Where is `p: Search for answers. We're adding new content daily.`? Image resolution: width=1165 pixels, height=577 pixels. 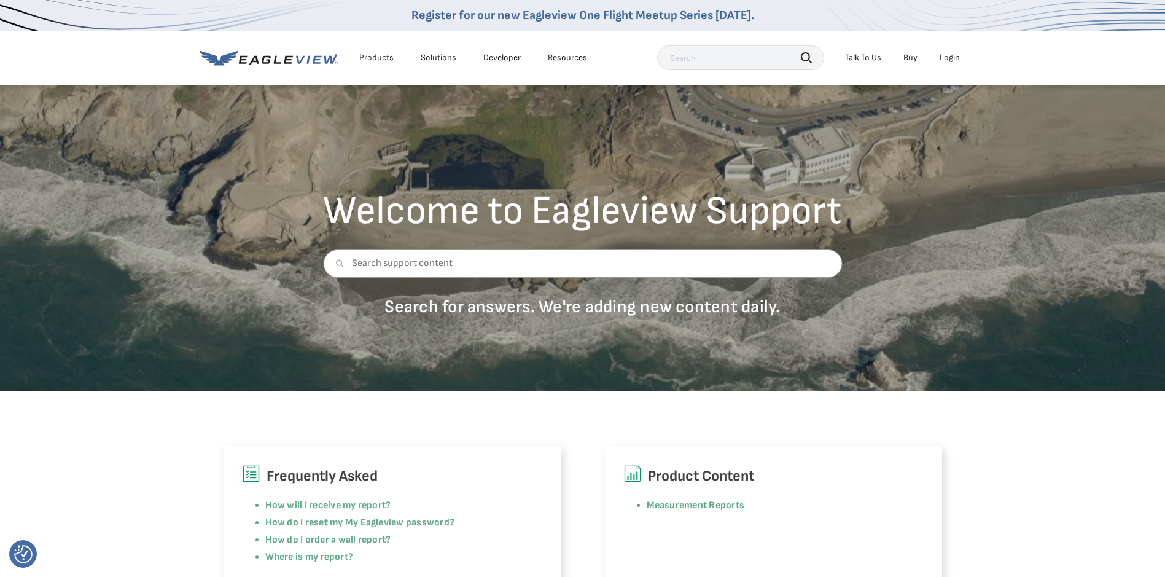 p: Search for answers. We're adding new content daily. is located at coordinates (582, 306).